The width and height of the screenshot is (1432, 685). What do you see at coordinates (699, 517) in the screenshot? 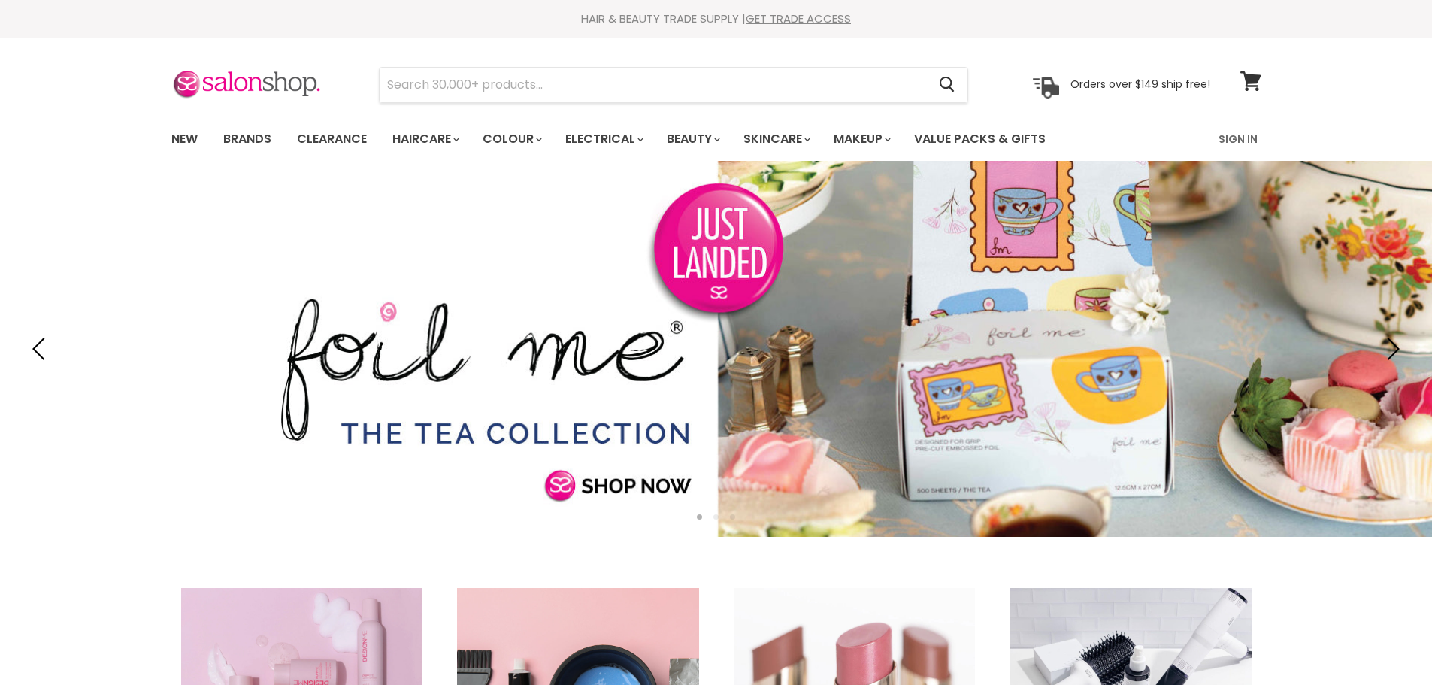
I see `li: Page dot 1` at bounding box center [699, 517].